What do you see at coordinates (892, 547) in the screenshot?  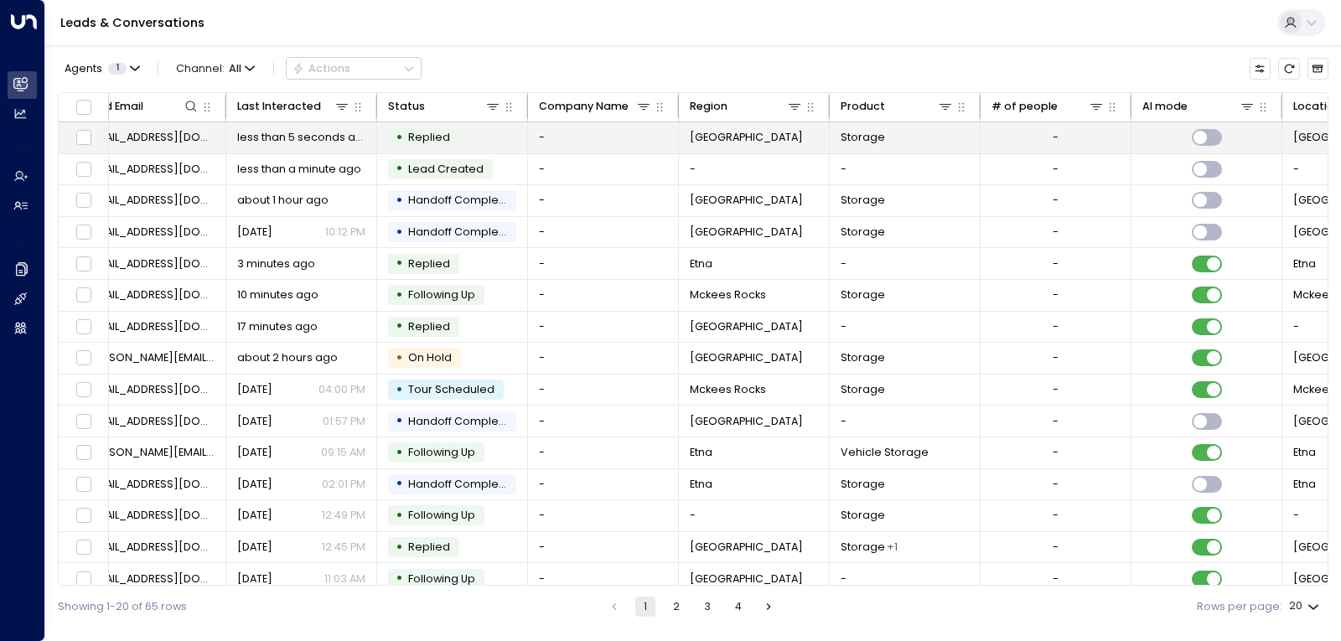 I see `div: Vehicle Storage` at bounding box center [892, 547].